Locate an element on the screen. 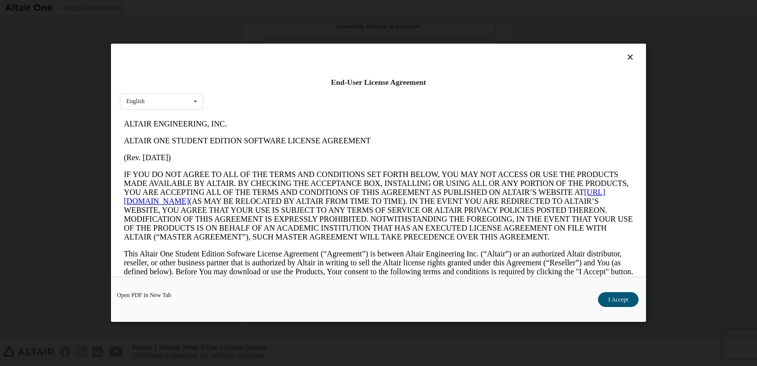 This screenshot has width=757, height=366. a: Open PDF in New Tab is located at coordinates (144, 295).